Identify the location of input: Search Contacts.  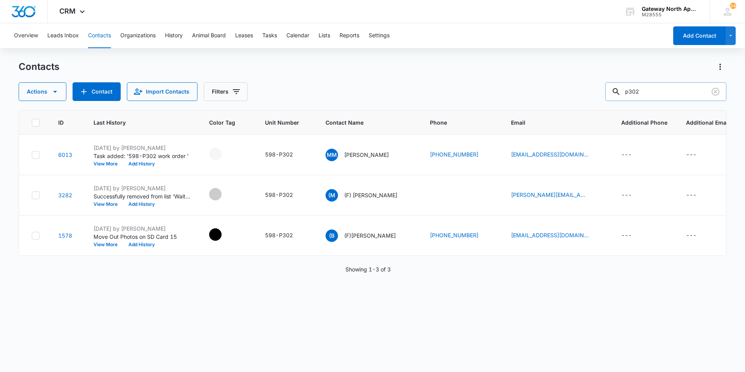
(666, 92).